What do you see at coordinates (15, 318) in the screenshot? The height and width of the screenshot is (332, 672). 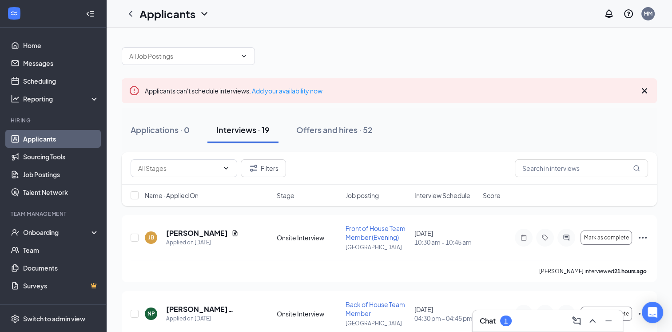 I see `svg: Settings` at bounding box center [15, 318].